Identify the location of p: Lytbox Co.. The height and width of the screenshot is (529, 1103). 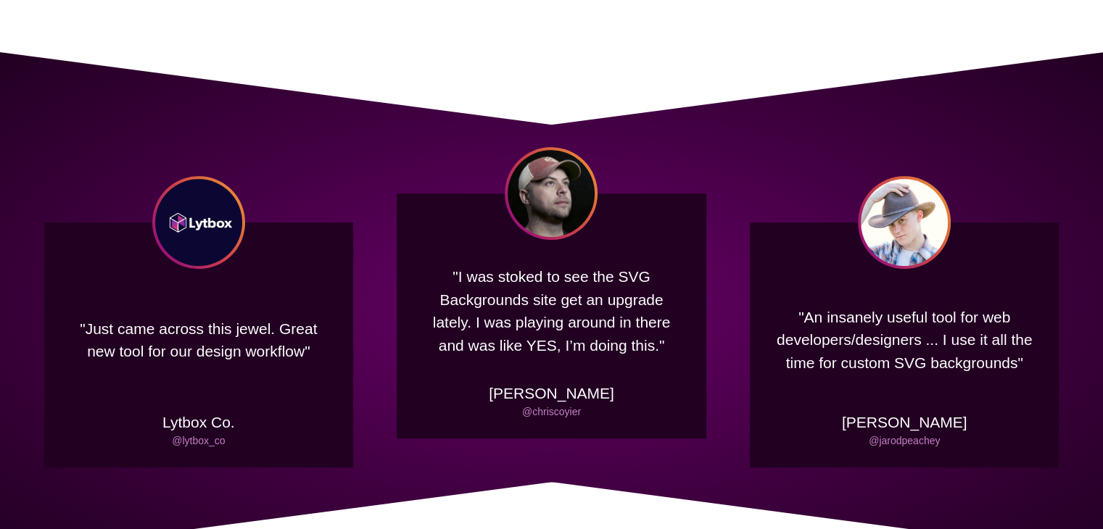
(199, 423).